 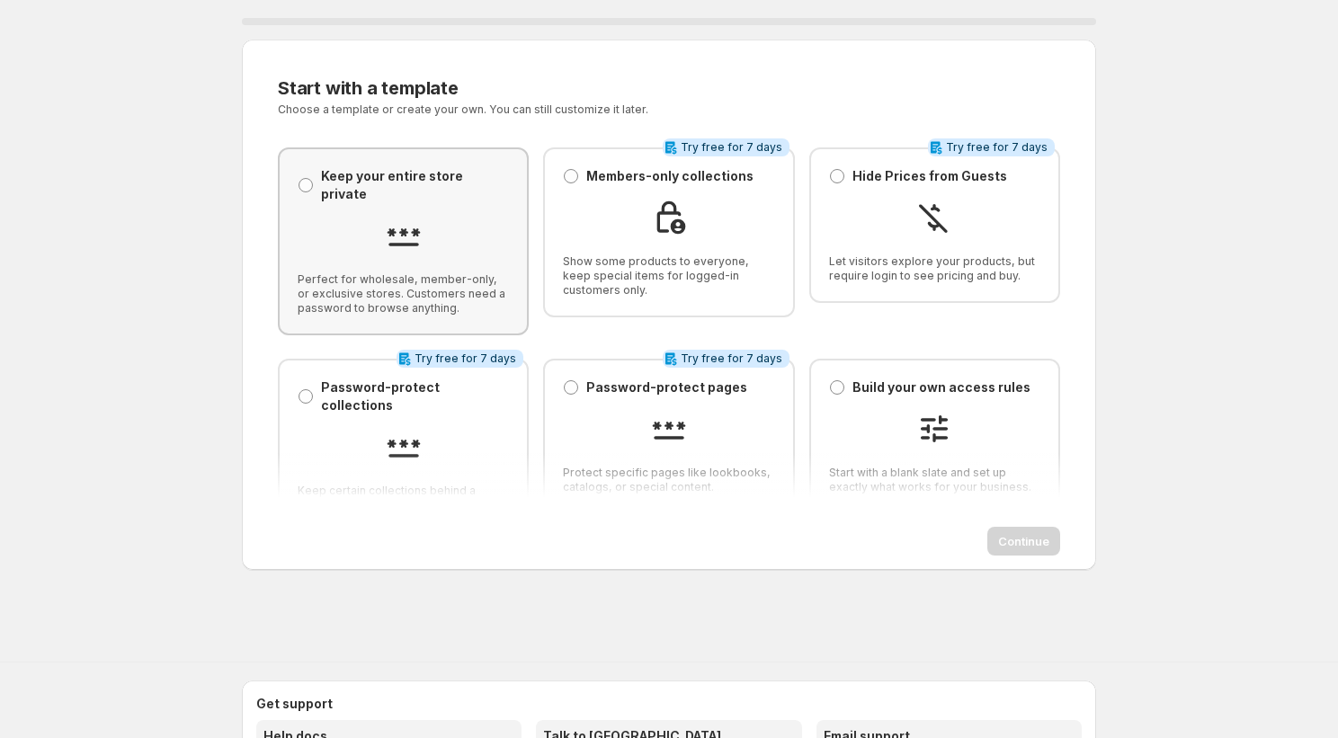 I want to click on span: Show some products to everyone, keep special items for logged-in customers only., so click(x=668, y=276).